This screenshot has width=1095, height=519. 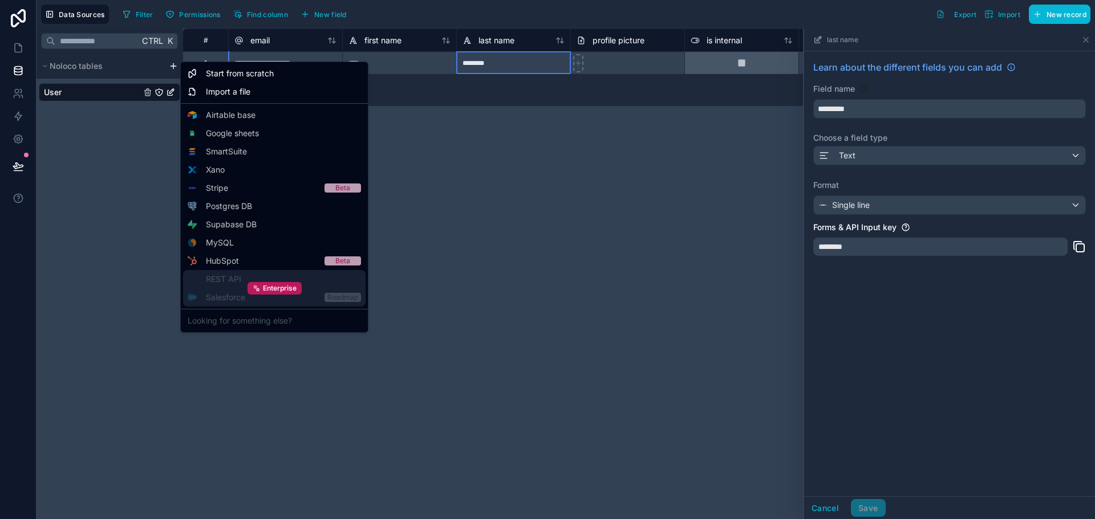 What do you see at coordinates (217, 188) in the screenshot?
I see `span: Stripe` at bounding box center [217, 188].